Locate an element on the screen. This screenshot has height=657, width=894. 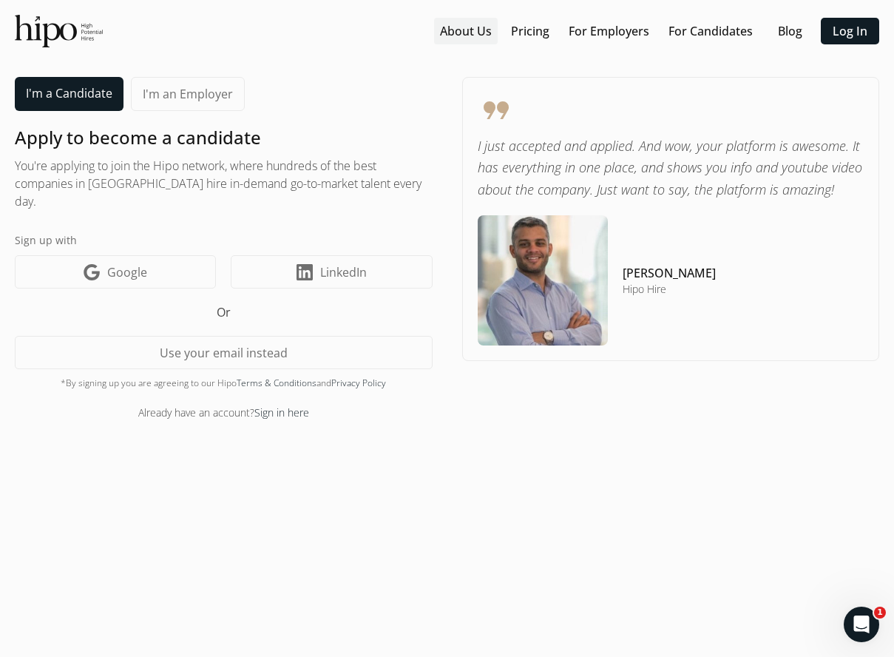
div: Already have an account? is located at coordinates (223, 412).